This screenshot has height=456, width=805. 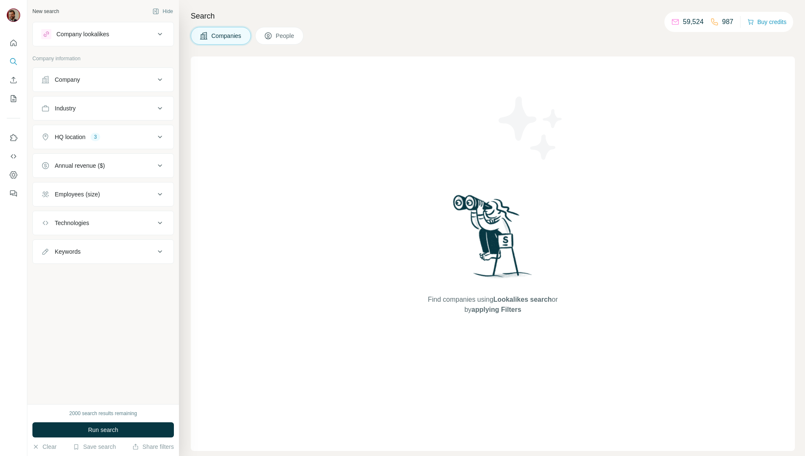 I want to click on p: 59,524, so click(x=693, y=22).